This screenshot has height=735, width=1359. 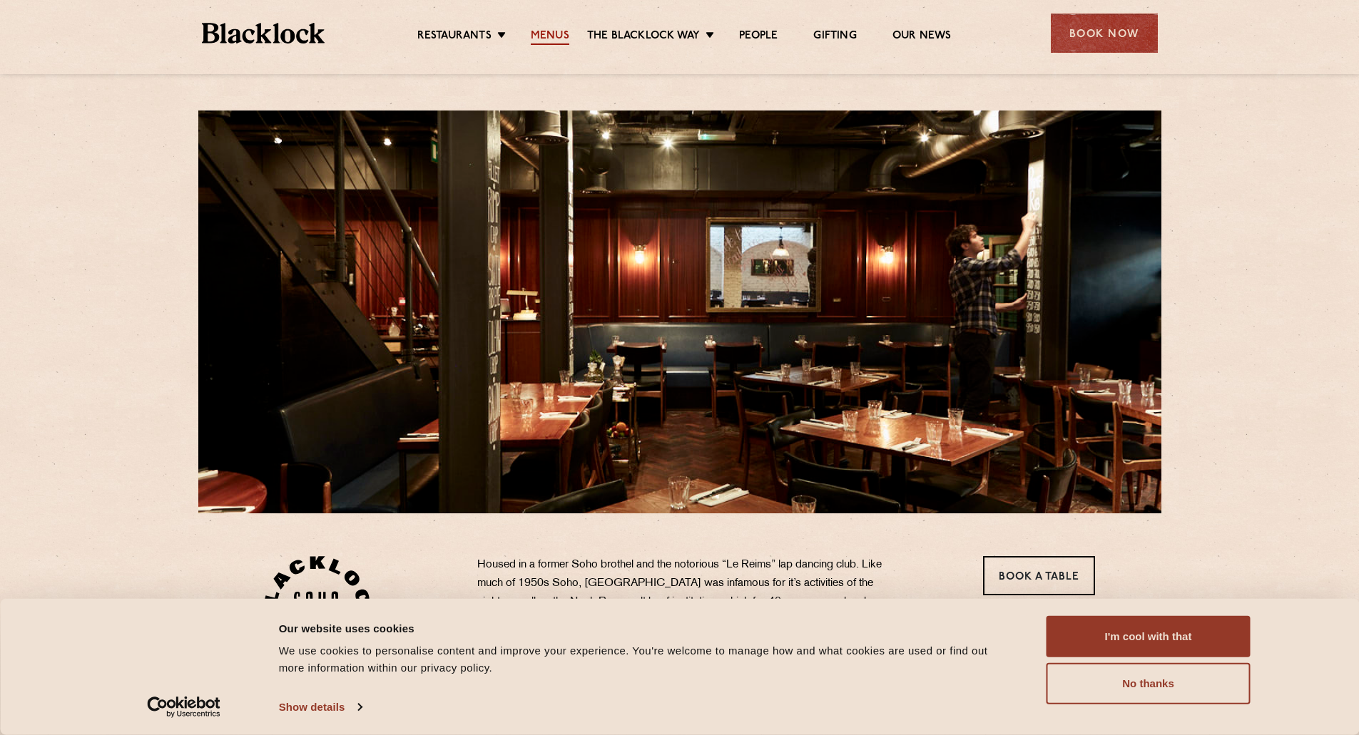 I want to click on a: Usercentrics Cookiebot - opens in a new window, so click(x=183, y=708).